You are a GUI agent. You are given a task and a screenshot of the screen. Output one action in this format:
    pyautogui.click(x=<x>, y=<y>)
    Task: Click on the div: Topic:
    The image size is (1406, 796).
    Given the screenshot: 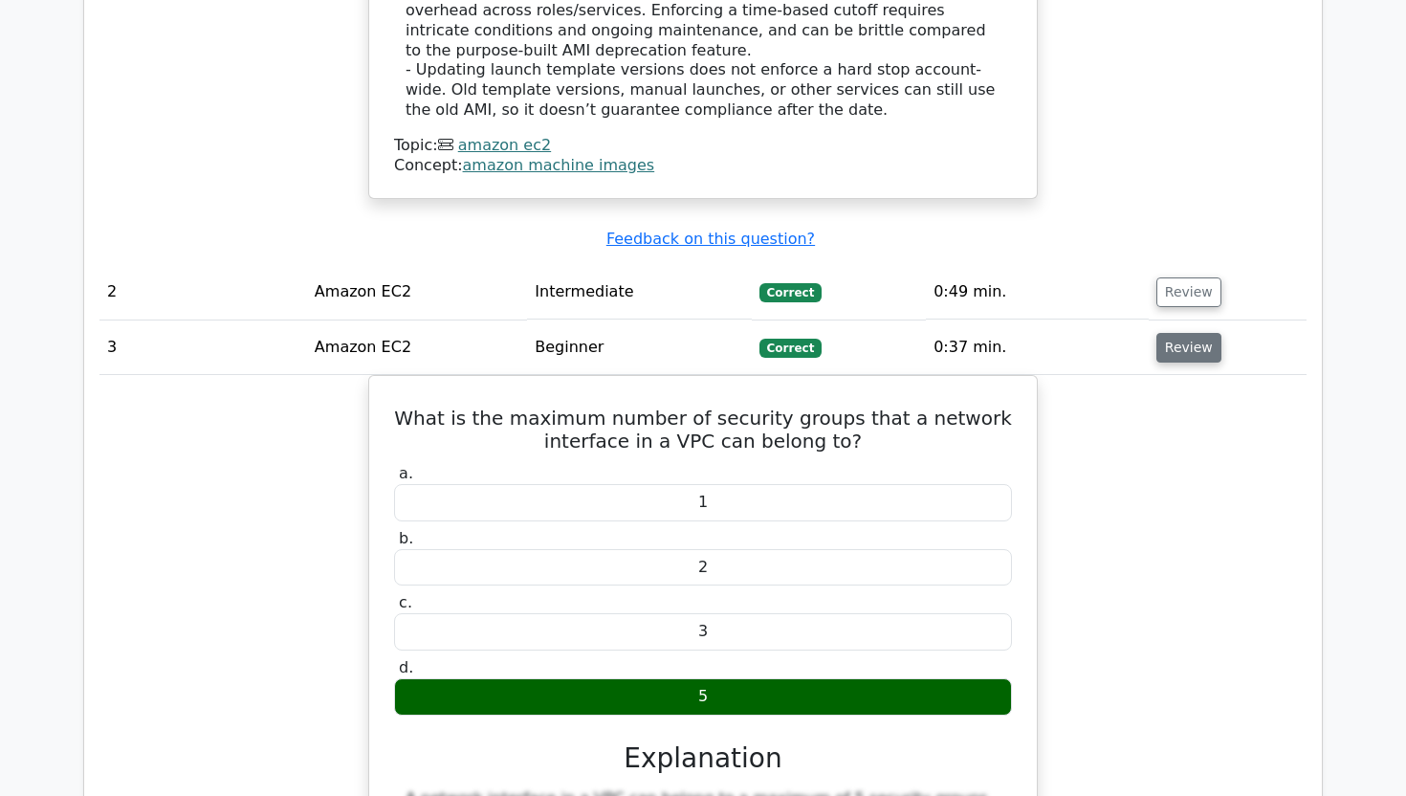 What is the action you would take?
    pyautogui.click(x=703, y=145)
    